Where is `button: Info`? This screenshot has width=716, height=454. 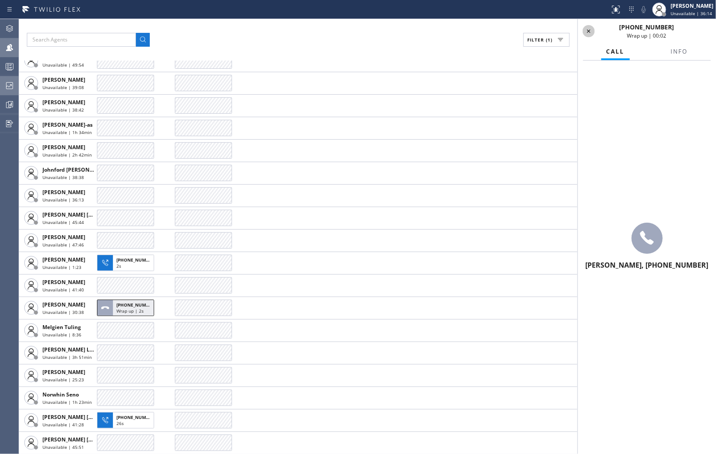 button: Info is located at coordinates (679, 52).